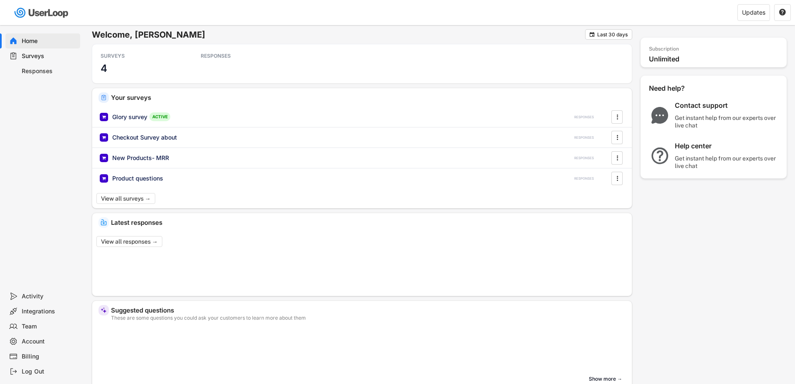 Image resolution: width=795 pixels, height=384 pixels. What do you see at coordinates (49, 71) in the screenshot?
I see `div: Responses` at bounding box center [49, 71].